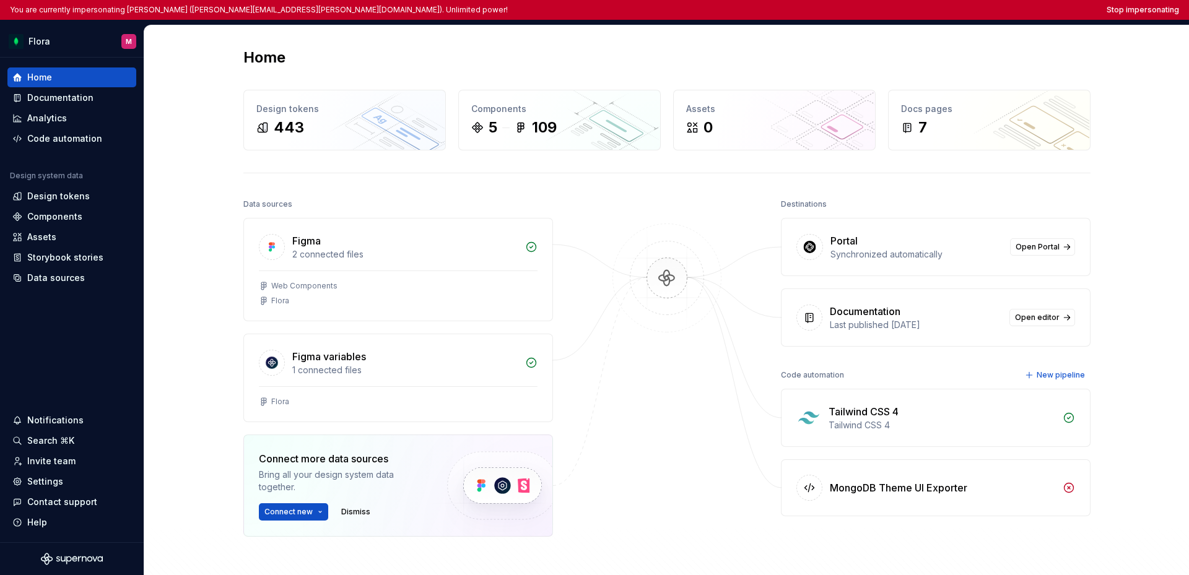 The height and width of the screenshot is (575, 1189). I want to click on div: 5, so click(493, 128).